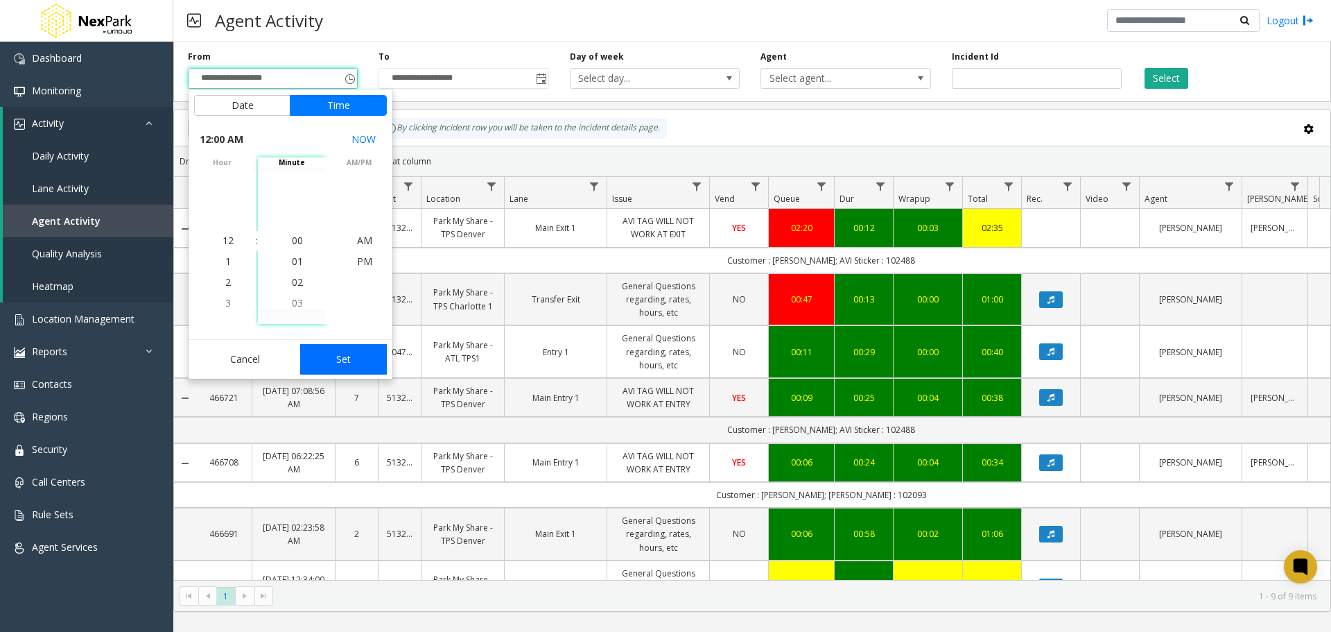 The width and height of the screenshot is (1331, 632). What do you see at coordinates (697, 186) in the screenshot?
I see `a: Issue Filter Menu` at bounding box center [697, 186].